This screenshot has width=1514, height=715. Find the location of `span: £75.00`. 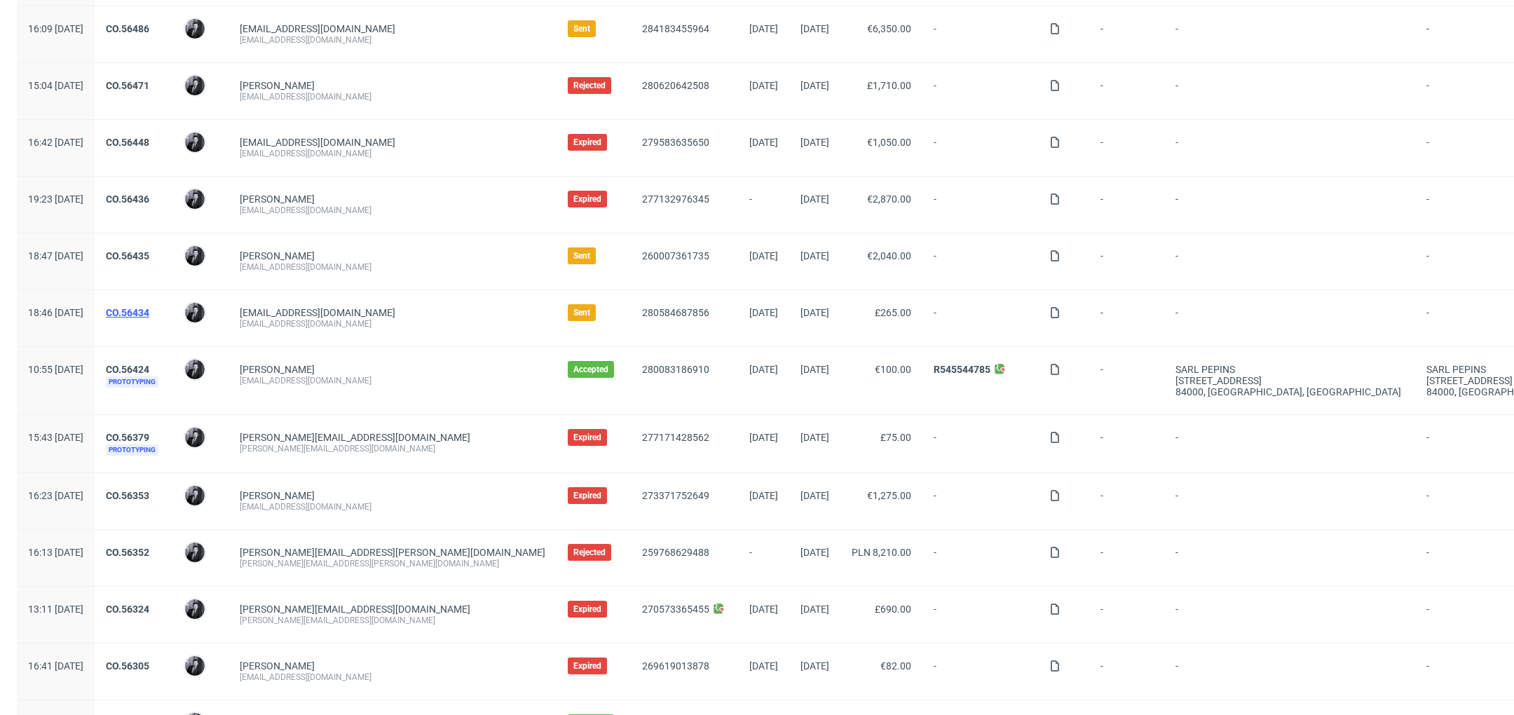

span: £75.00 is located at coordinates (896, 437).